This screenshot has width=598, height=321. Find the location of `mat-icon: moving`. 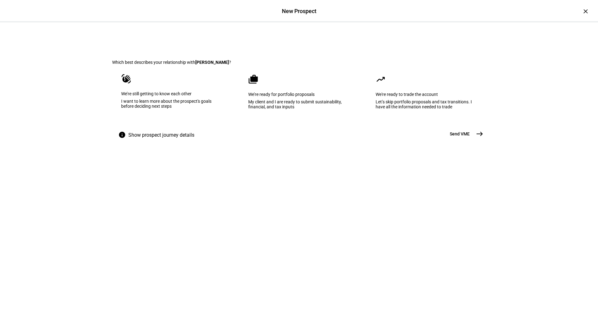

mat-icon: moving is located at coordinates (381, 79).